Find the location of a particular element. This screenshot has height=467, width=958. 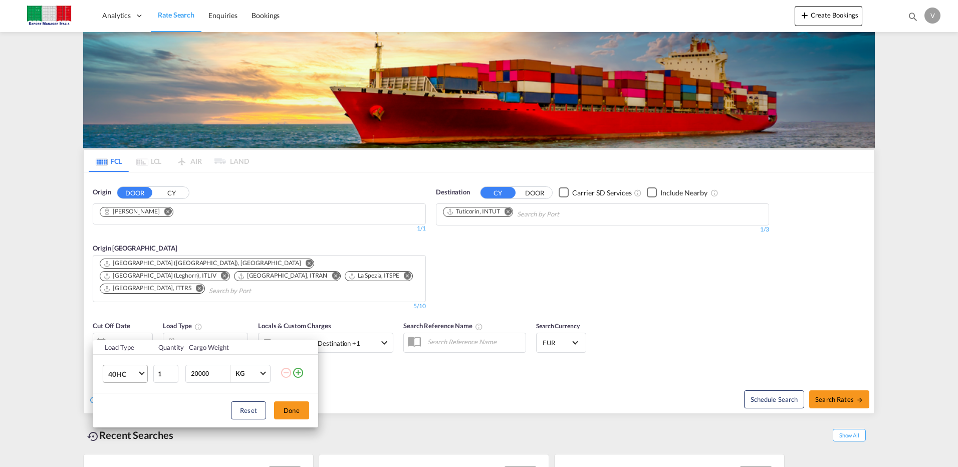

input: Enter Weight is located at coordinates (210, 374).